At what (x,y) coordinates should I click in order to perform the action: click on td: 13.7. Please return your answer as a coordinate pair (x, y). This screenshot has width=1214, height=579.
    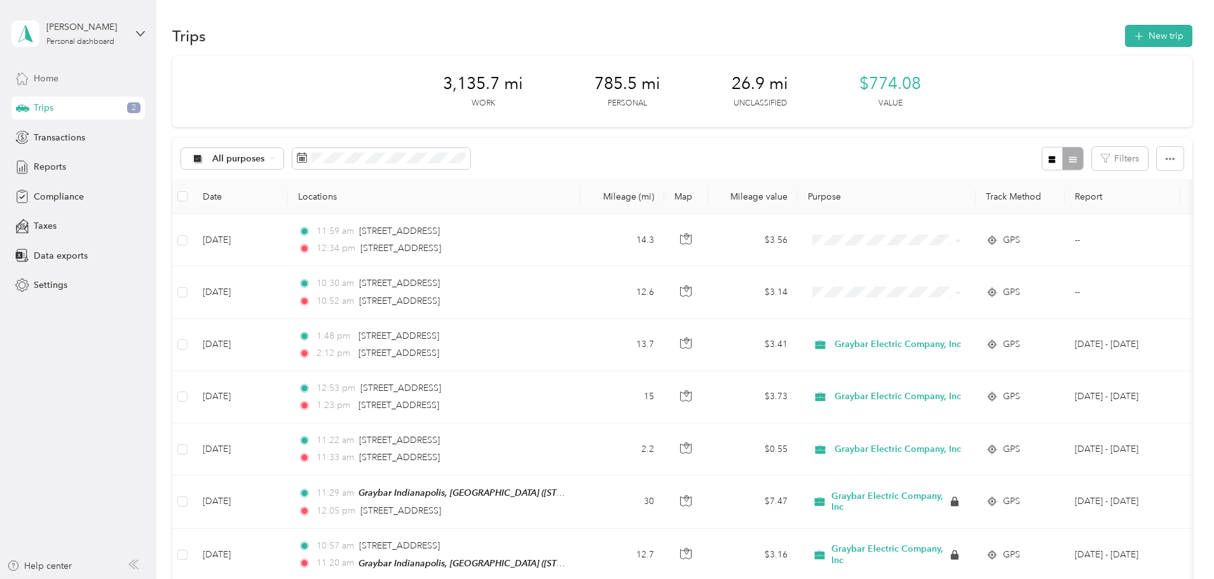
    Looking at the image, I should click on (622, 345).